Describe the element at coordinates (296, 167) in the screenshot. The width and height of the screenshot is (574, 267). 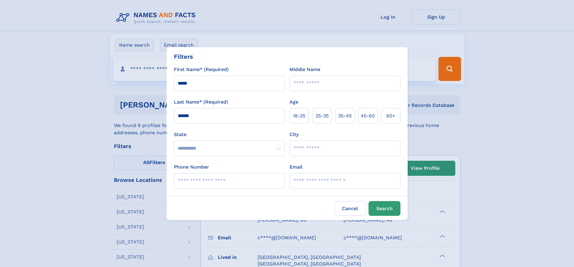
I see `label: Email` at that location.